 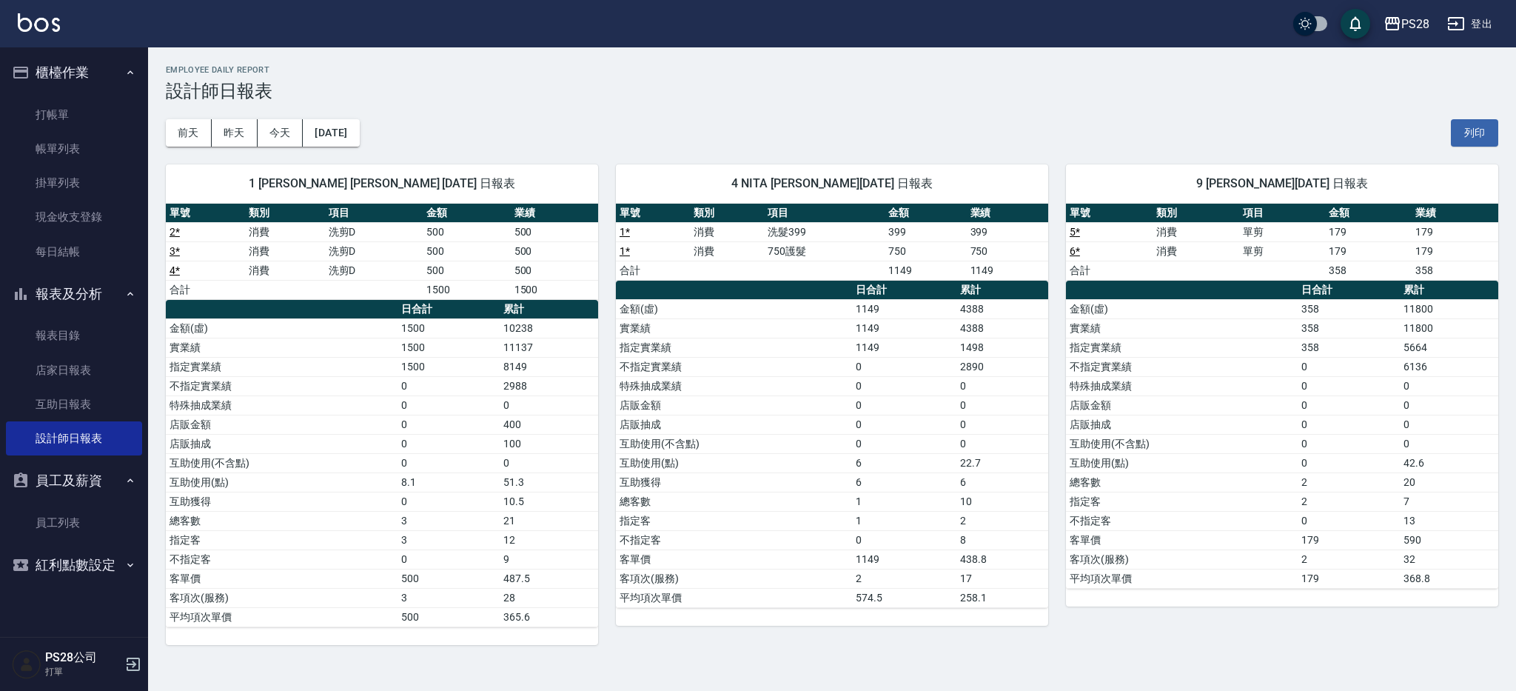 What do you see at coordinates (549, 559) in the screenshot?
I see `td: 9` at bounding box center [549, 559].